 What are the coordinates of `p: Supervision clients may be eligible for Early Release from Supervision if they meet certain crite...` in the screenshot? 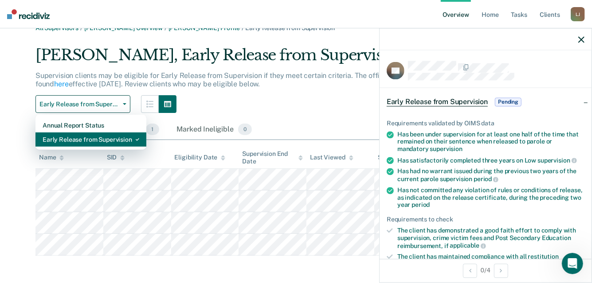 It's located at (242, 80).